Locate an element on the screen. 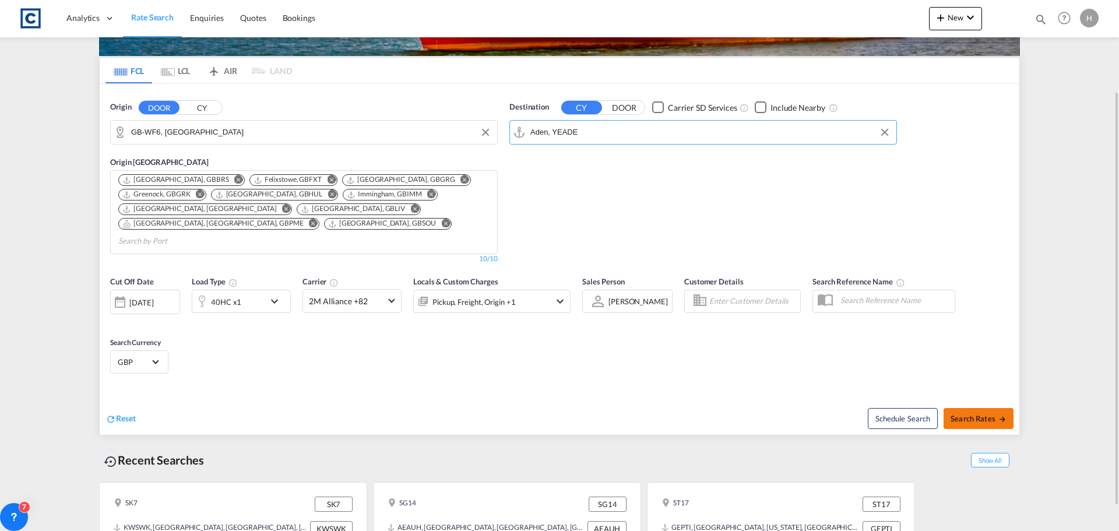  md-pagination-wrapper: Use the left and right arrow keys to navigate between tabs is located at coordinates (199, 71).